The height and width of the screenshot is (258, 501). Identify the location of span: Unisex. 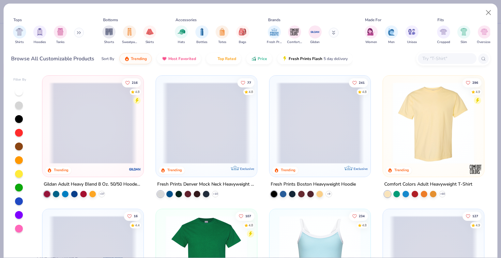
(412, 42).